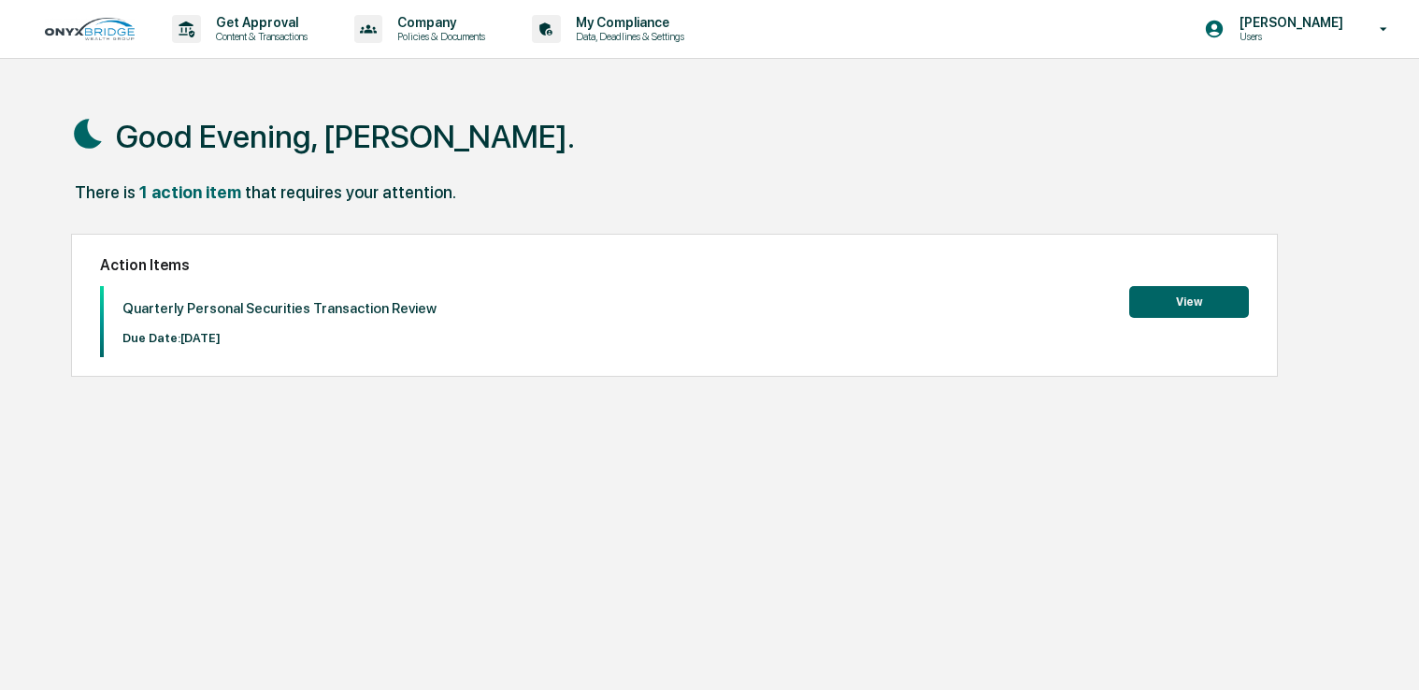 This screenshot has height=690, width=1419. Describe the element at coordinates (1189, 300) in the screenshot. I see `a: View` at that location.